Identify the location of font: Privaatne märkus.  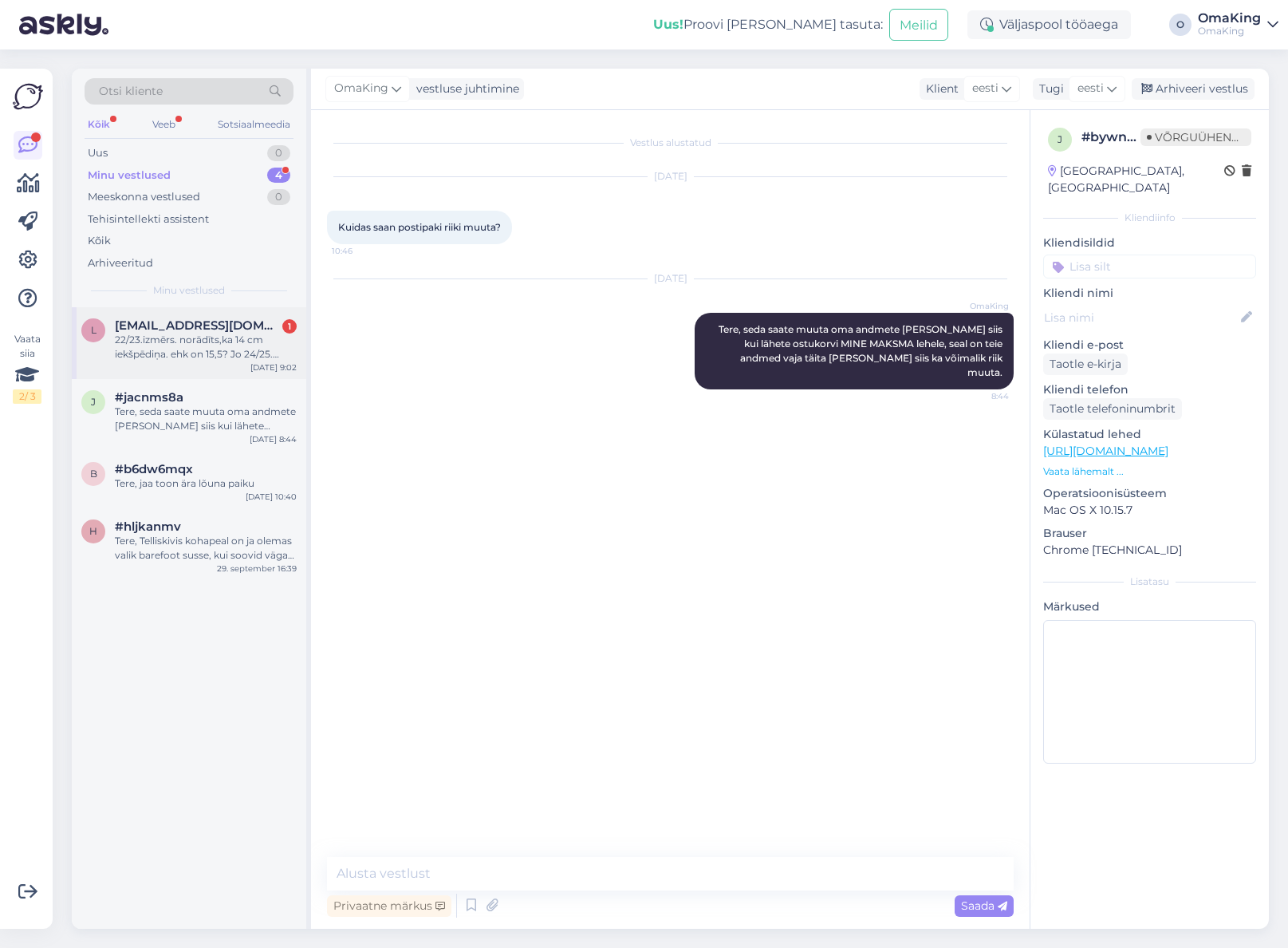
(383, 905).